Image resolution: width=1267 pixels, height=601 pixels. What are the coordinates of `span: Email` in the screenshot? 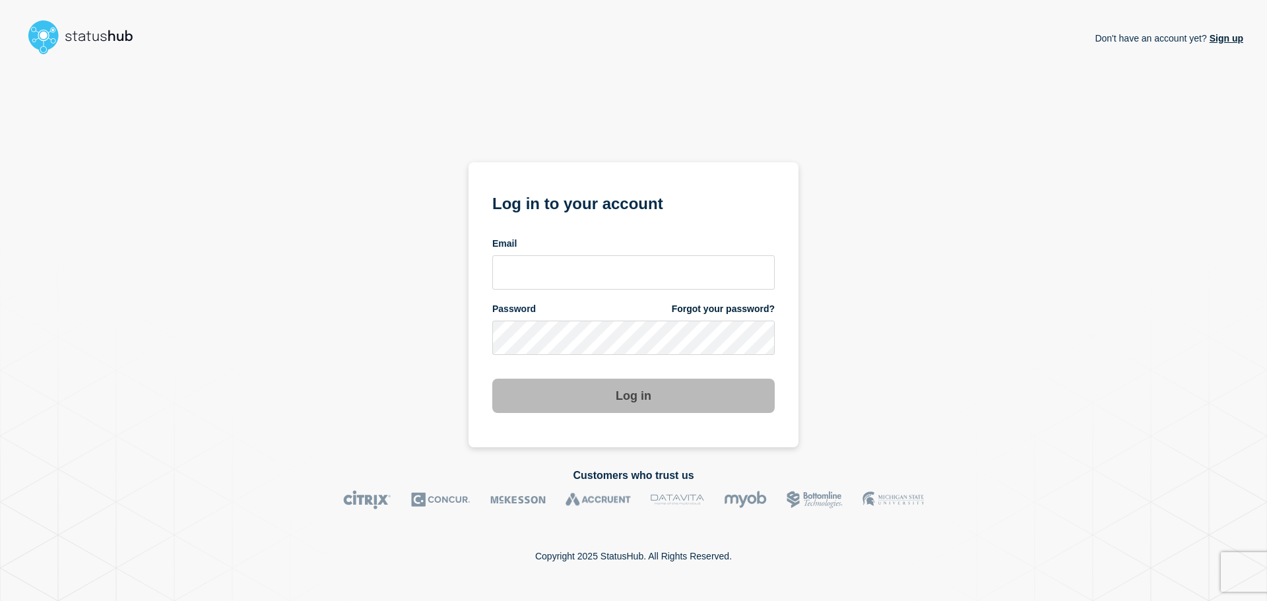 It's located at (504, 244).